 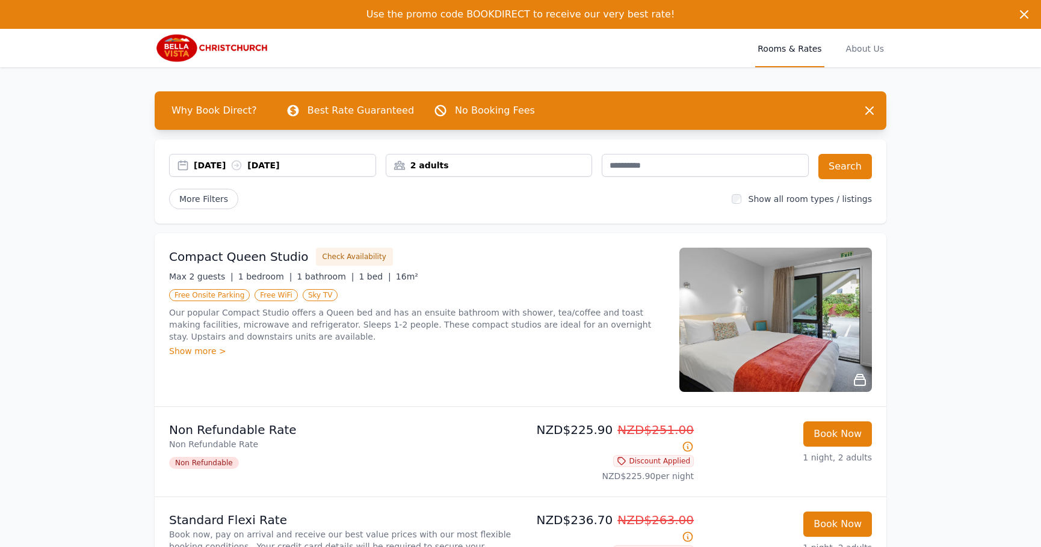 What do you see at coordinates (360, 111) in the screenshot?
I see `p: Best Rate Guaranteed` at bounding box center [360, 111].